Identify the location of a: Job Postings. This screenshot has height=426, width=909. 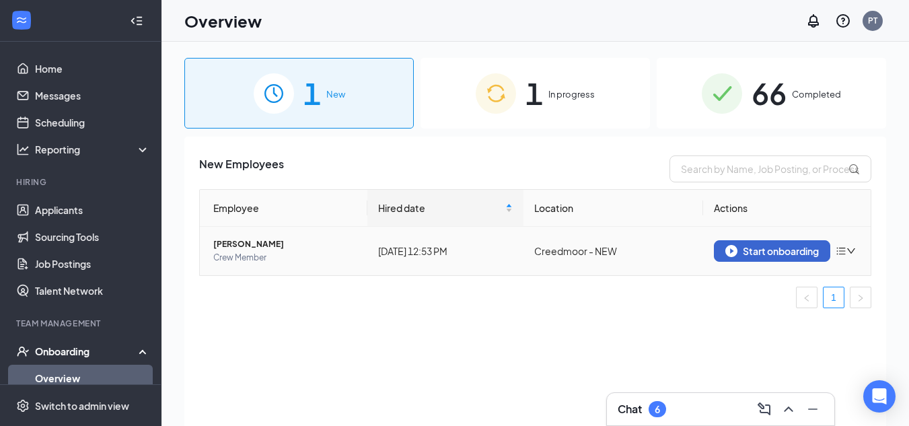
(92, 264).